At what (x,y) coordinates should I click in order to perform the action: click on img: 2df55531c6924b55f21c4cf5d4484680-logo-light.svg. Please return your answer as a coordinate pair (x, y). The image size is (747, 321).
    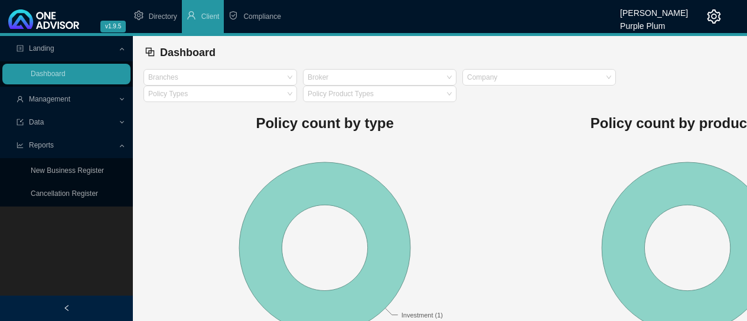
    Looking at the image, I should click on (44, 19).